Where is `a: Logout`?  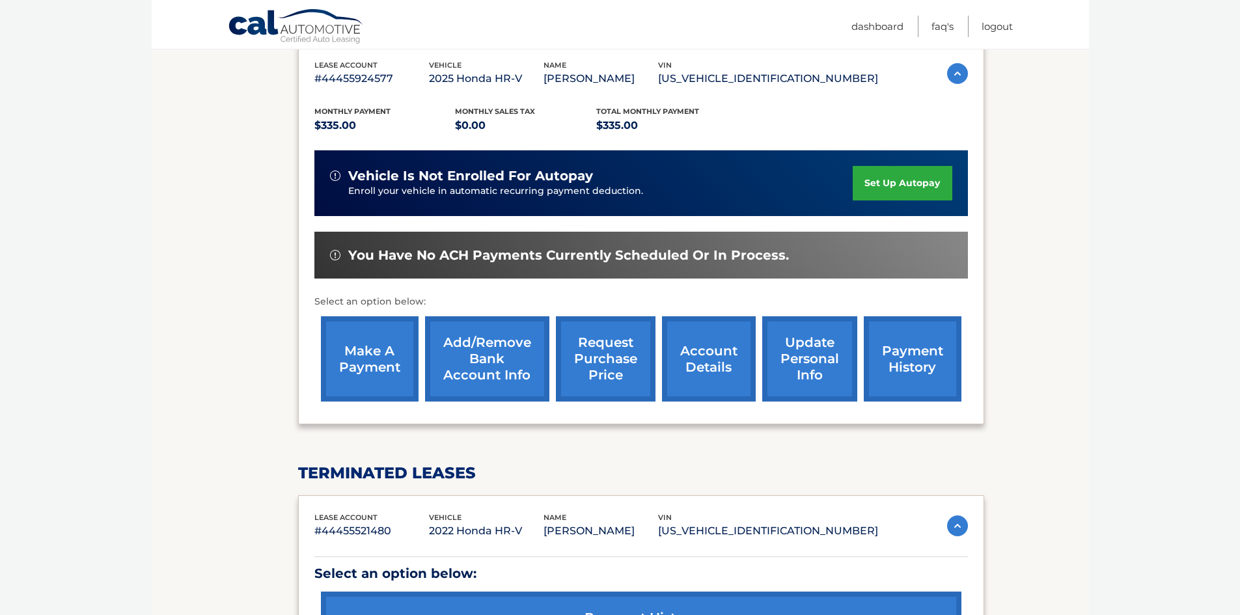 a: Logout is located at coordinates (997, 26).